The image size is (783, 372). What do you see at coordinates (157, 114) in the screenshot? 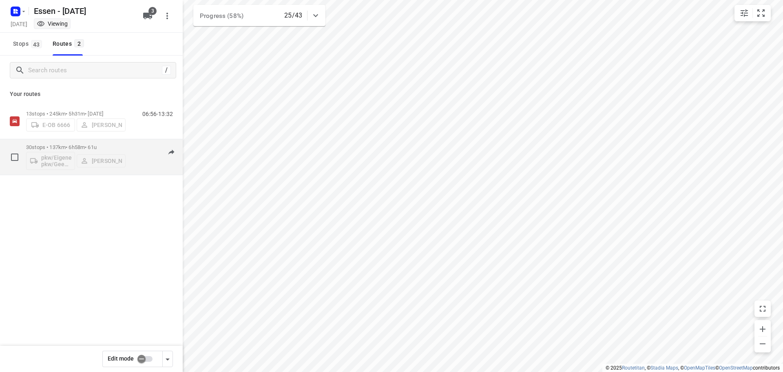
I see `p: 06:56-13:32` at bounding box center [157, 114].